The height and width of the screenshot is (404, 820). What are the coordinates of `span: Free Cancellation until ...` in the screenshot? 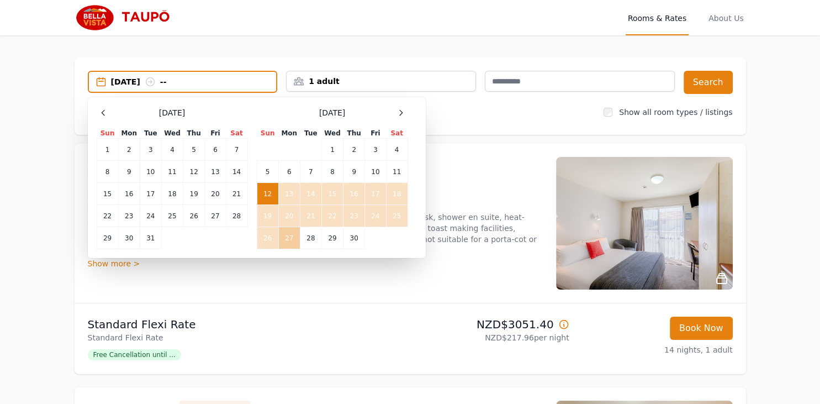 It's located at (134, 355).